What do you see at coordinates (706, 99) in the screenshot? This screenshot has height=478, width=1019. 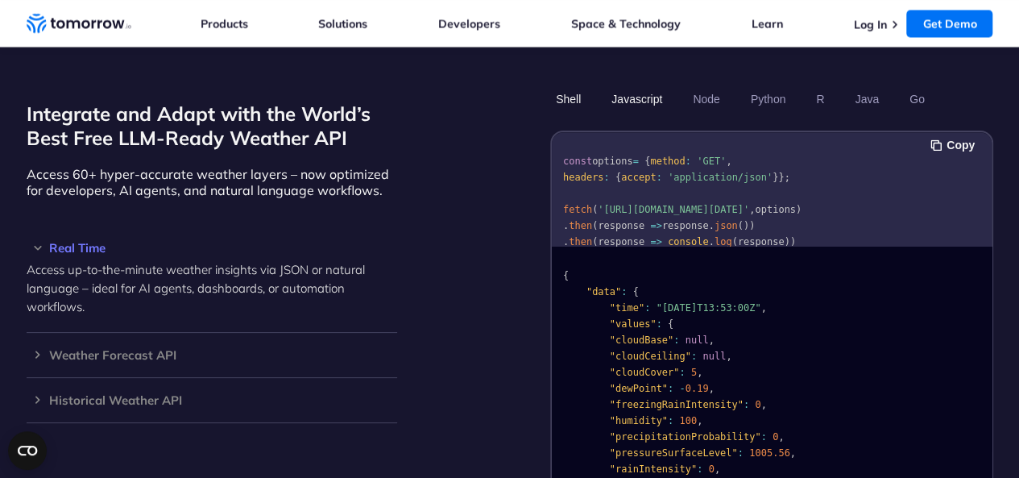 I see `button: Node` at bounding box center [706, 99].